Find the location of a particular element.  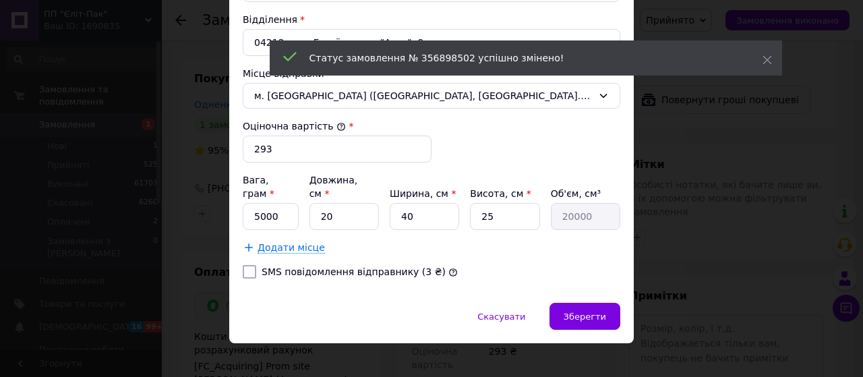

label: Довжина, см is located at coordinates (334, 187).